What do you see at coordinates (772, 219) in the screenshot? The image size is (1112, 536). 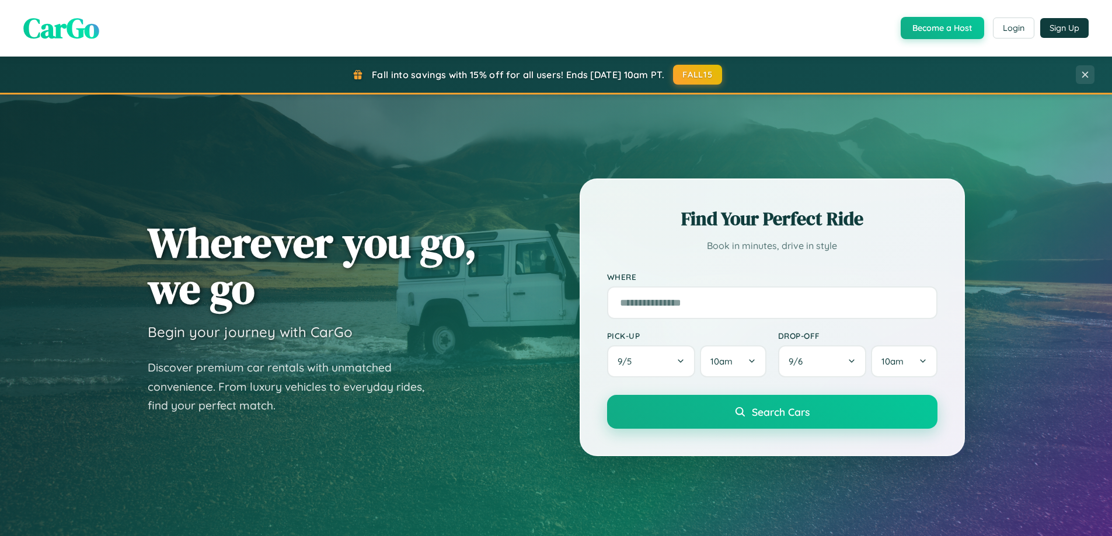 I see `h2: Find Your Perfect Ride` at bounding box center [772, 219].